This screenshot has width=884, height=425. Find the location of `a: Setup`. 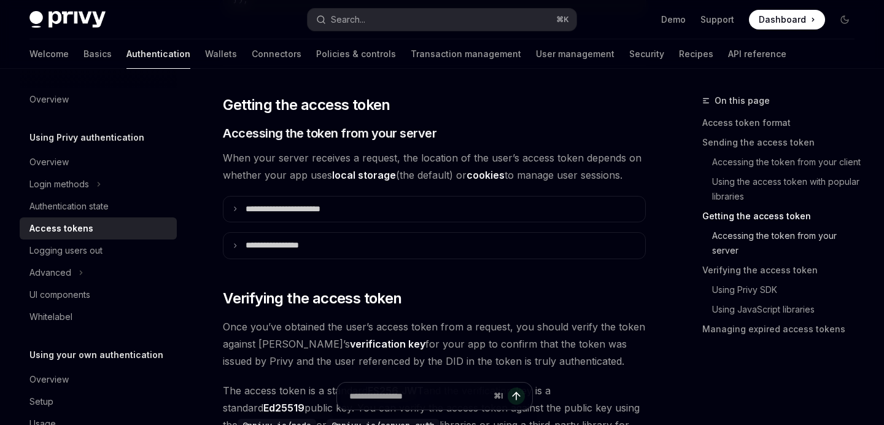

a: Setup is located at coordinates (98, 402).